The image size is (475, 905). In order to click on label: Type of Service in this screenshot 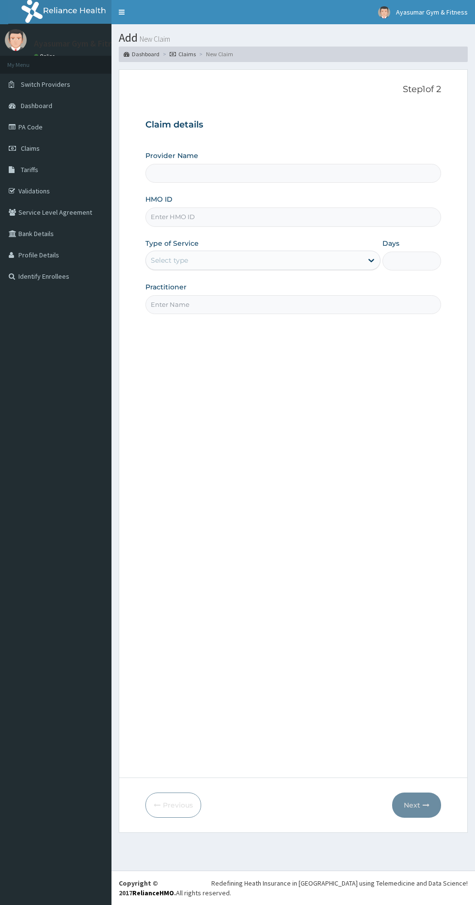, I will do `click(172, 243)`.